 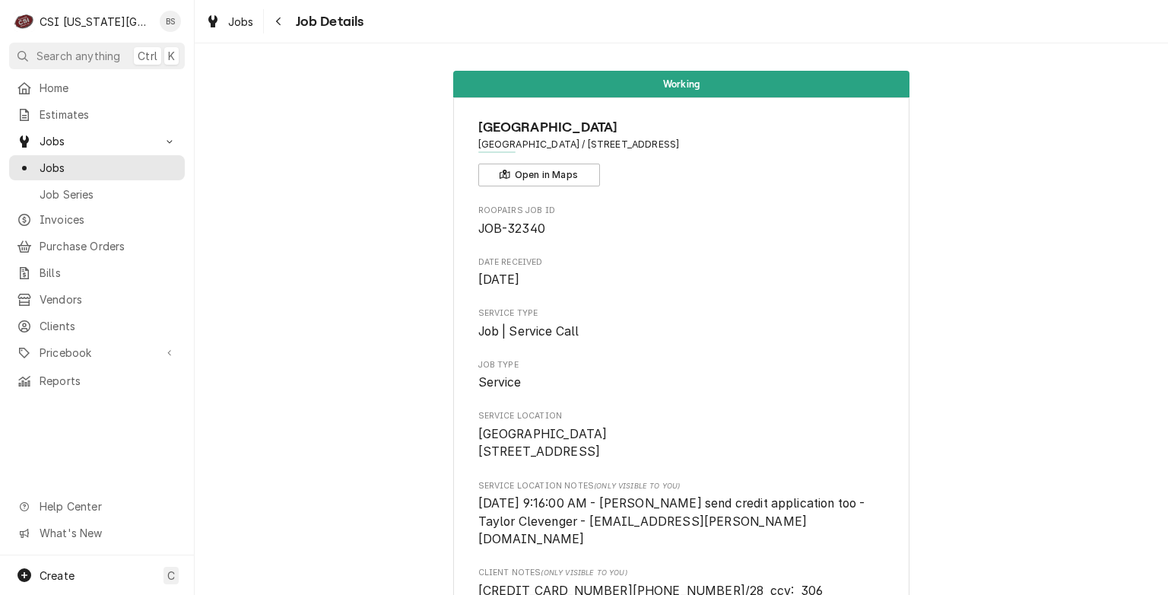 What do you see at coordinates (97, 56) in the screenshot?
I see `button: Search anythingCtrlK` at bounding box center [97, 56].